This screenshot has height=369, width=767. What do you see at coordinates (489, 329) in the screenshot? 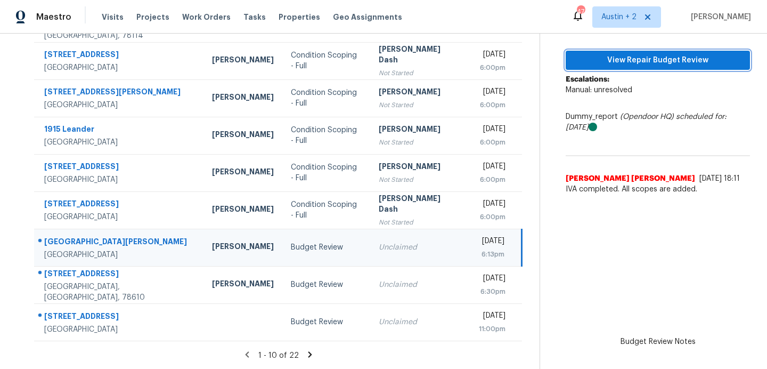
I see `div: 11:00pm` at bounding box center [489, 329].